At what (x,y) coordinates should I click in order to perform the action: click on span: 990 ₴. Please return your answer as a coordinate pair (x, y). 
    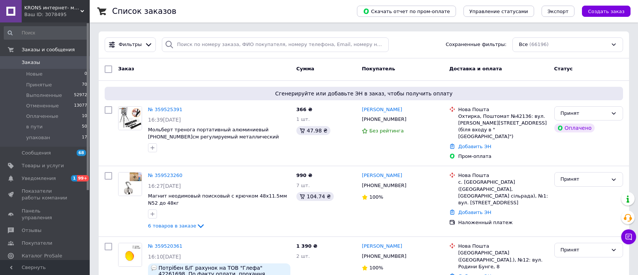
    Looking at the image, I should click on (304, 175).